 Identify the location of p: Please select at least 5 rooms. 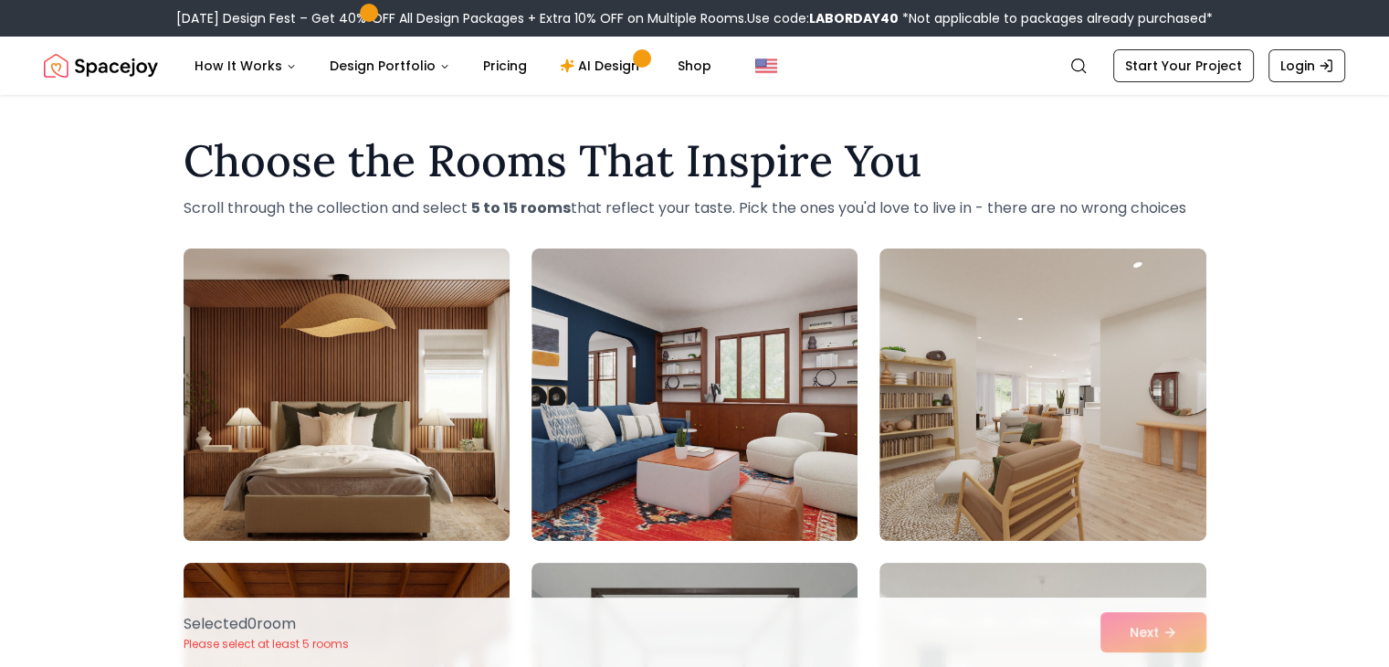
(266, 644).